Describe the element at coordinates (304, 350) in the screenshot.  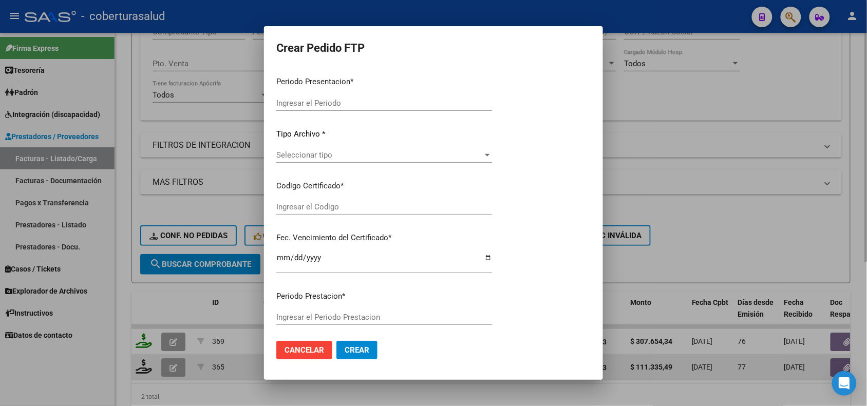
I see `button: Cancelar` at that location.